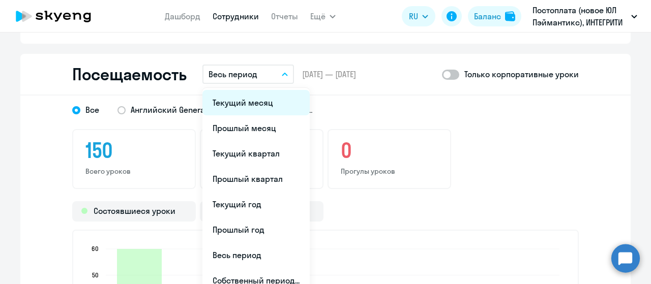  What do you see at coordinates (580, 16) in the screenshot?
I see `p: Постоплата (новое ЮЛ Пэймантикс), ИНТЕГРИТИ МАСТЕРС, ООО` at bounding box center [580, 16].